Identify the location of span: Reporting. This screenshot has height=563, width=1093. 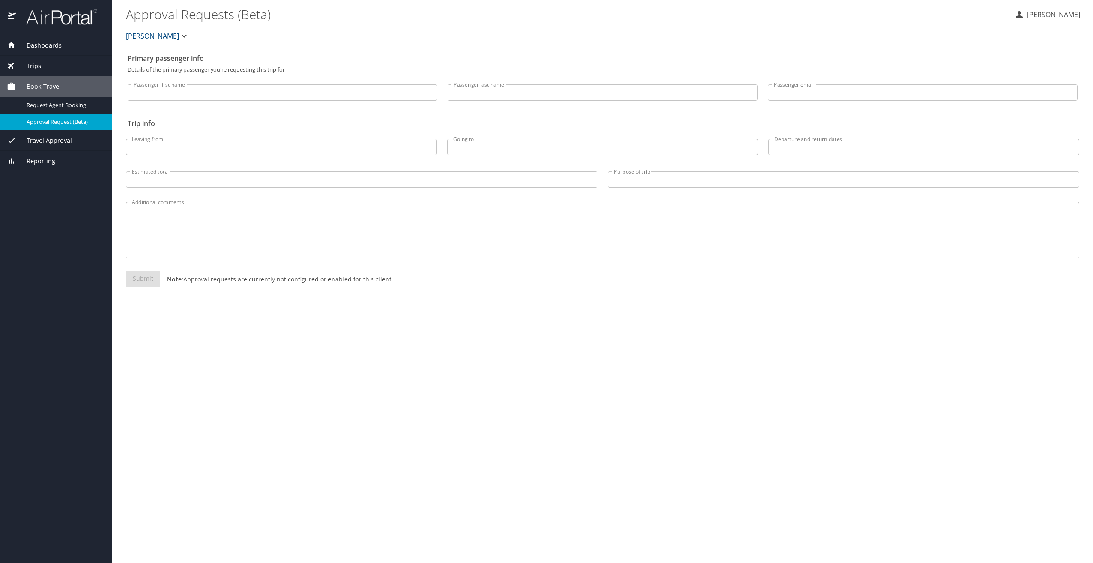
(36, 161).